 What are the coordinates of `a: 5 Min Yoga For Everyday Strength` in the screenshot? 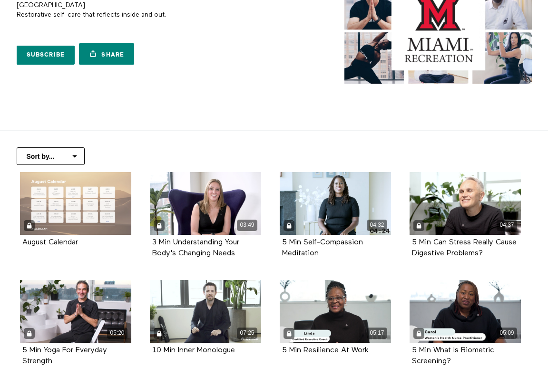 It's located at (65, 356).